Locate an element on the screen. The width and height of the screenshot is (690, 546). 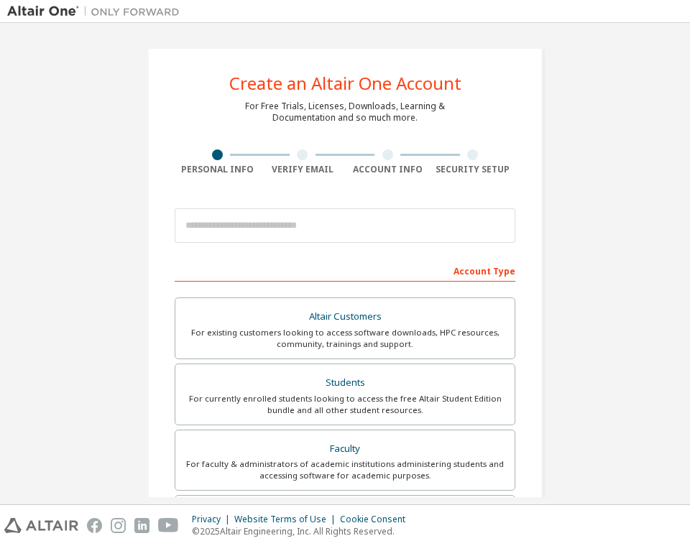
img: facebook.svg is located at coordinates (94, 525).